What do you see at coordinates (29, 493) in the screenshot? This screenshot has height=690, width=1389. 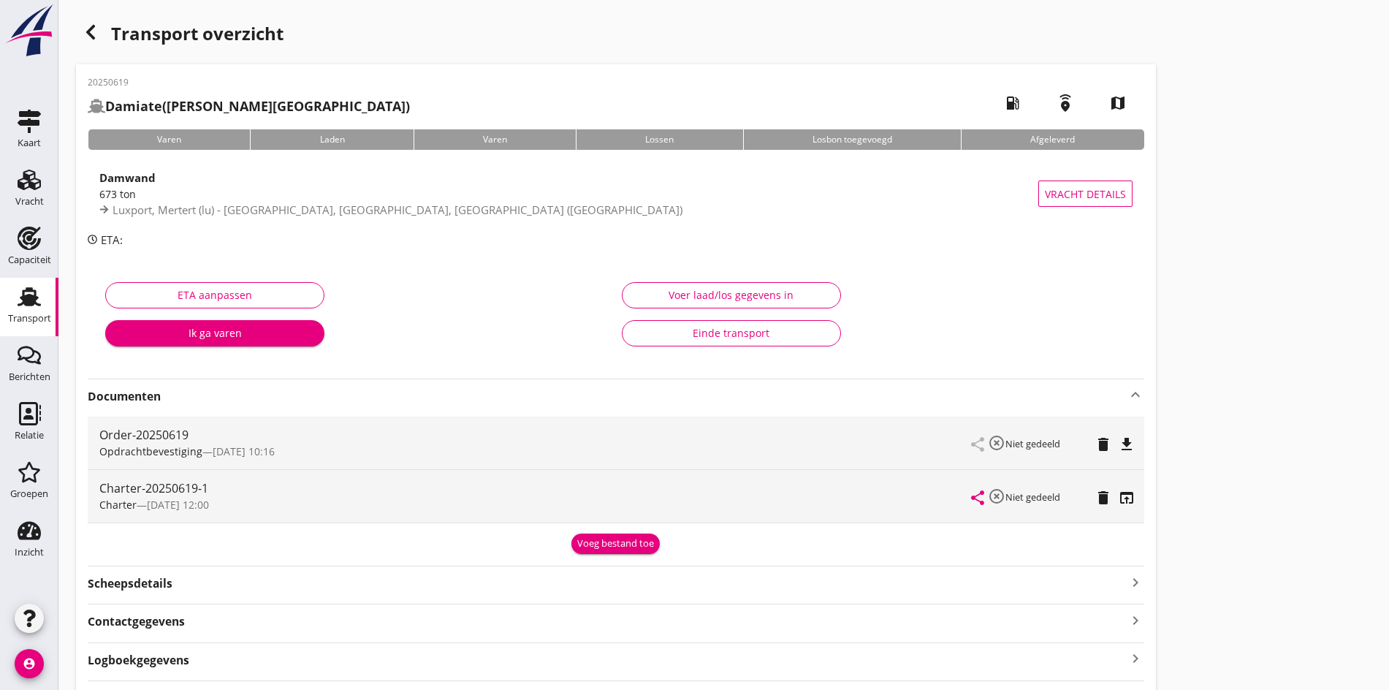 I see `div: Groepen` at bounding box center [29, 493].